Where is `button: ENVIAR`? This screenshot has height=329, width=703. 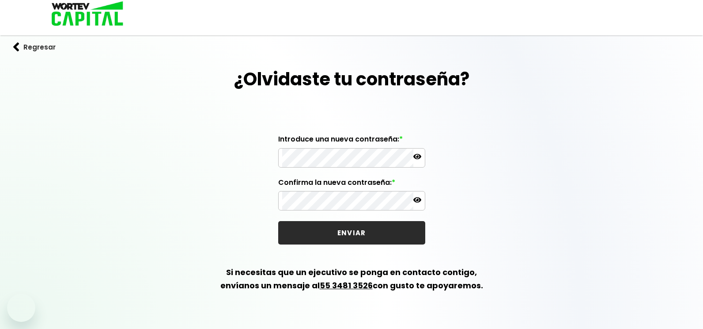
button: ENVIAR is located at coordinates (352, 232).